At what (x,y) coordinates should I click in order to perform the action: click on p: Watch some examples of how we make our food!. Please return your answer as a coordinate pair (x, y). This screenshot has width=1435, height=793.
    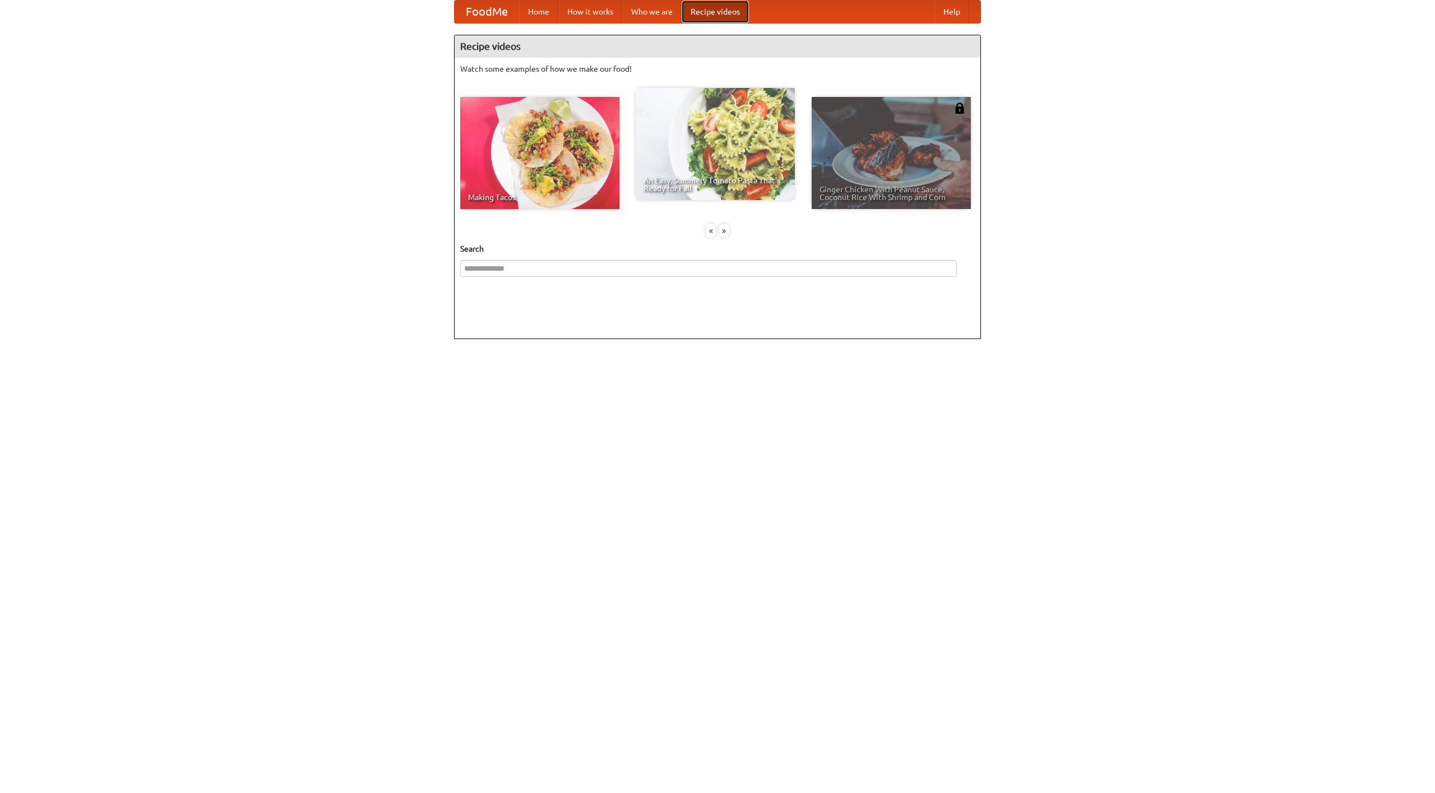
    Looking at the image, I should click on (718, 69).